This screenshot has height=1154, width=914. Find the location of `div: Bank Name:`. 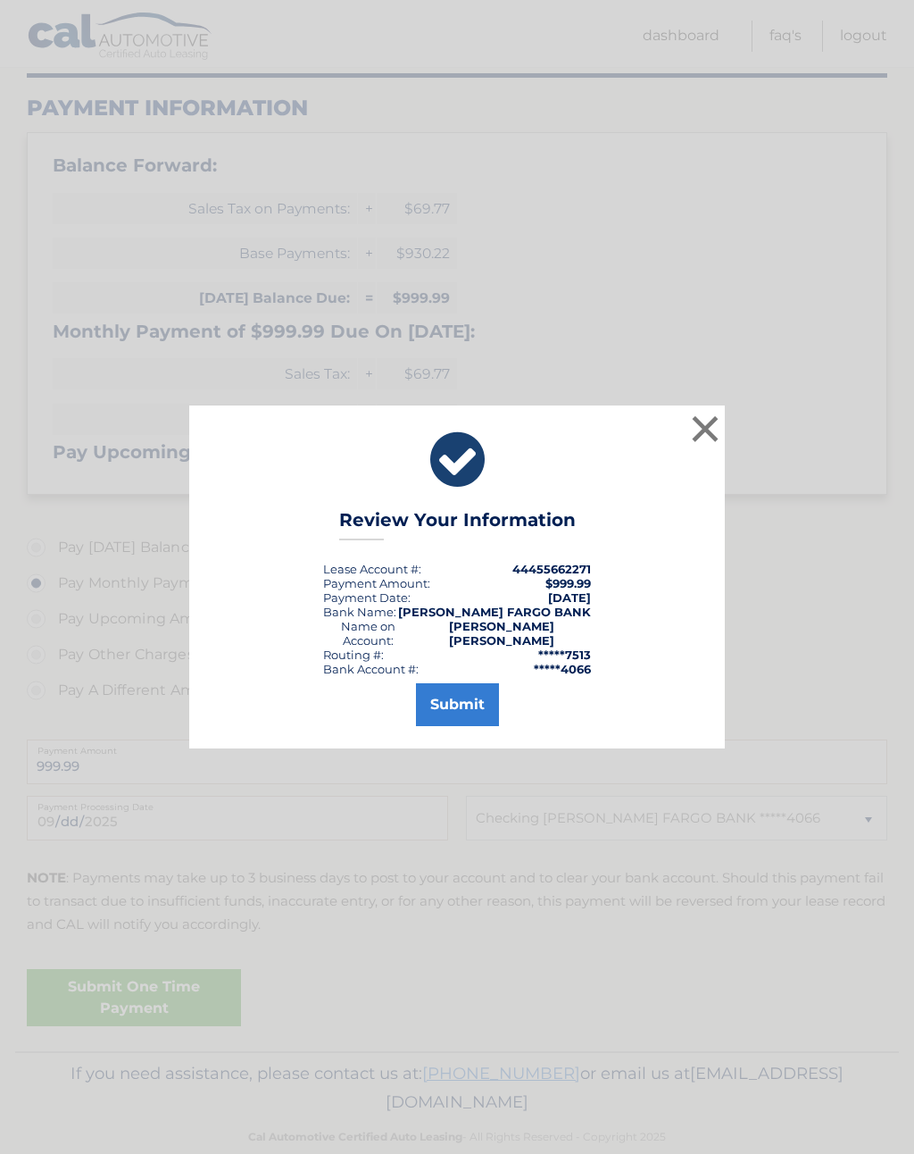

div: Bank Name: is located at coordinates (360, 612).